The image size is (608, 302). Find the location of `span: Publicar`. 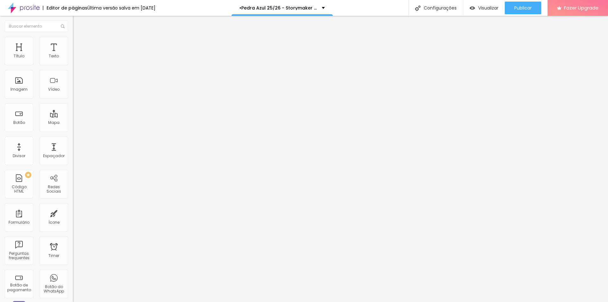

span: Publicar is located at coordinates (523, 8).